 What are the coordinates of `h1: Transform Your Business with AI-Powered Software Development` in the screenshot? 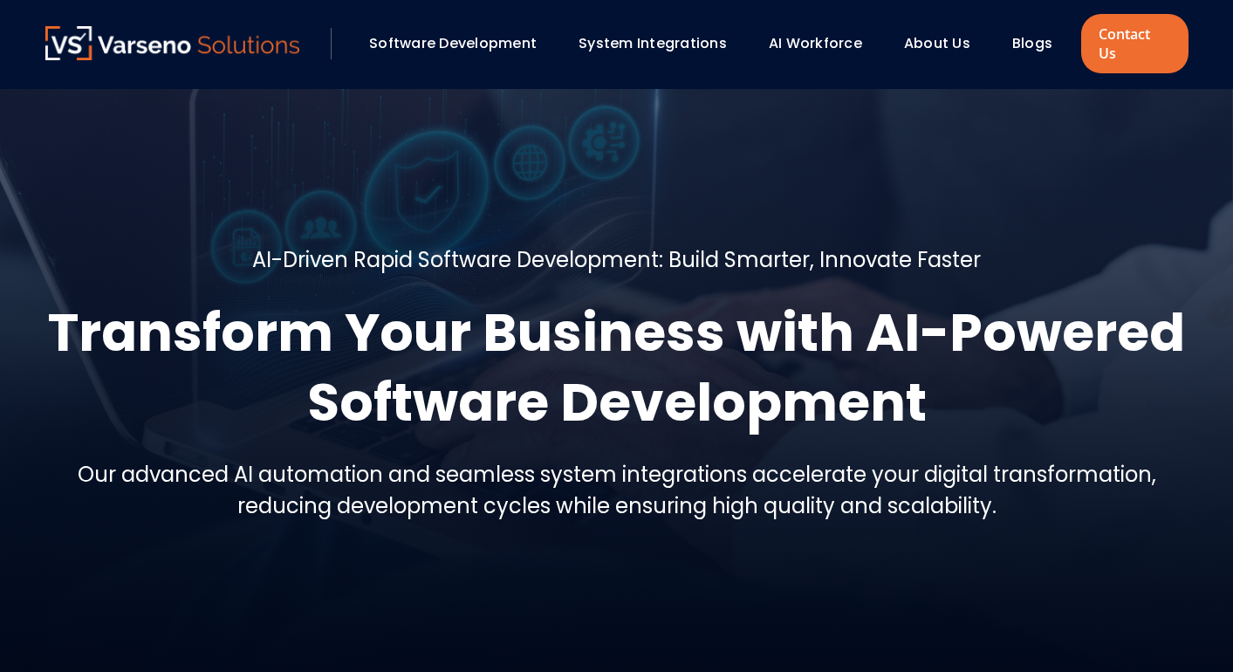 It's located at (617, 367).